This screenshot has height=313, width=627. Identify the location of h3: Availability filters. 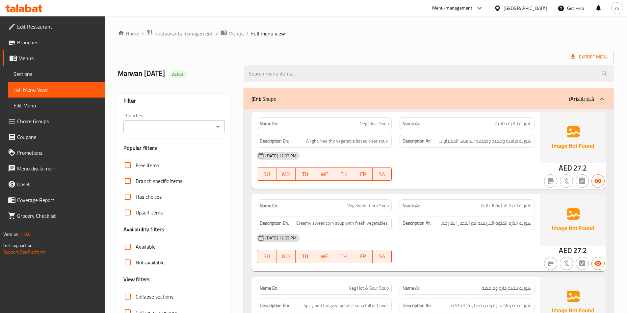
(144, 230).